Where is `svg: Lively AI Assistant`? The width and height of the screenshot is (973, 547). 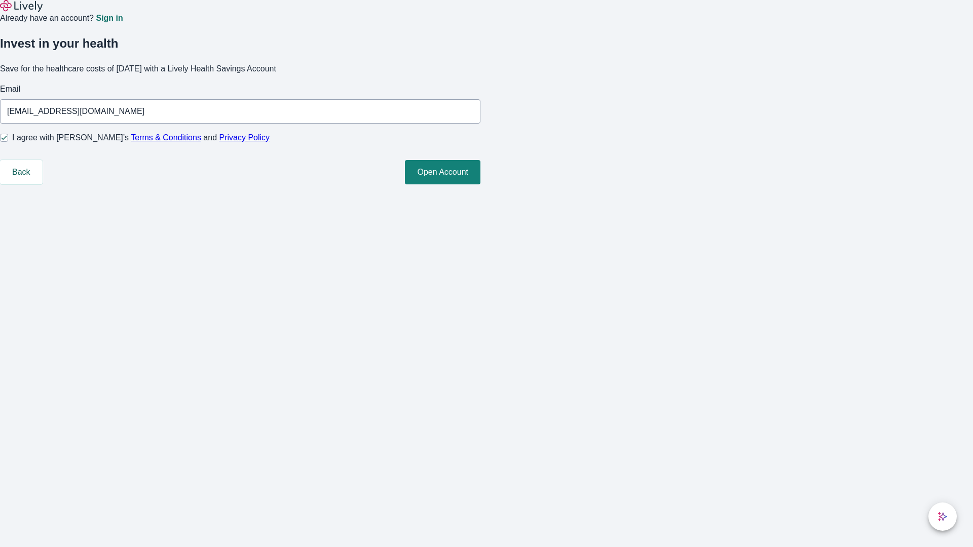 svg: Lively AI Assistant is located at coordinates (942, 517).